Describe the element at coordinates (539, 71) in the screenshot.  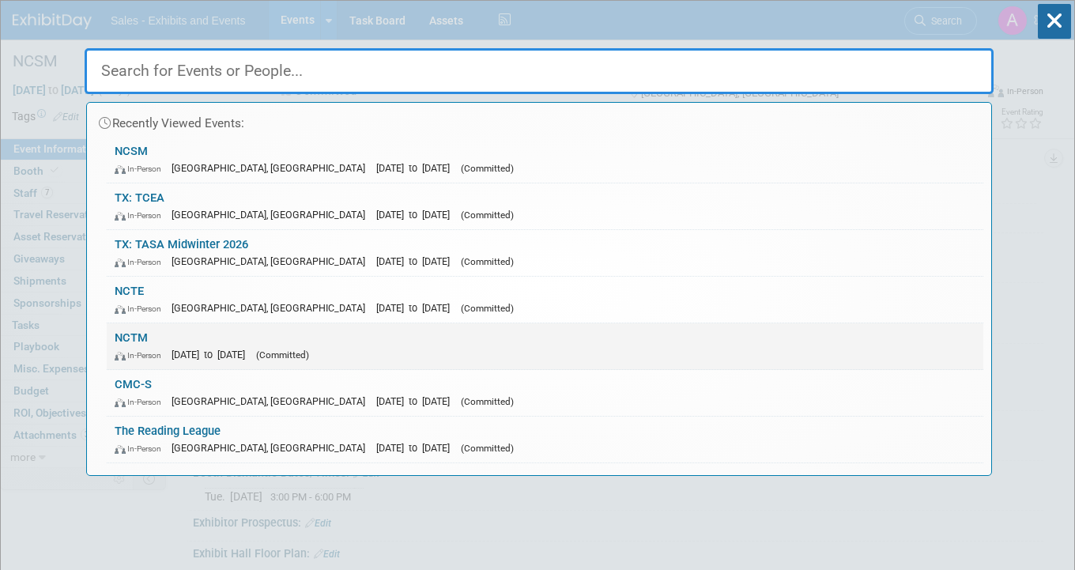
I see `input: Search for Events or People...` at that location.